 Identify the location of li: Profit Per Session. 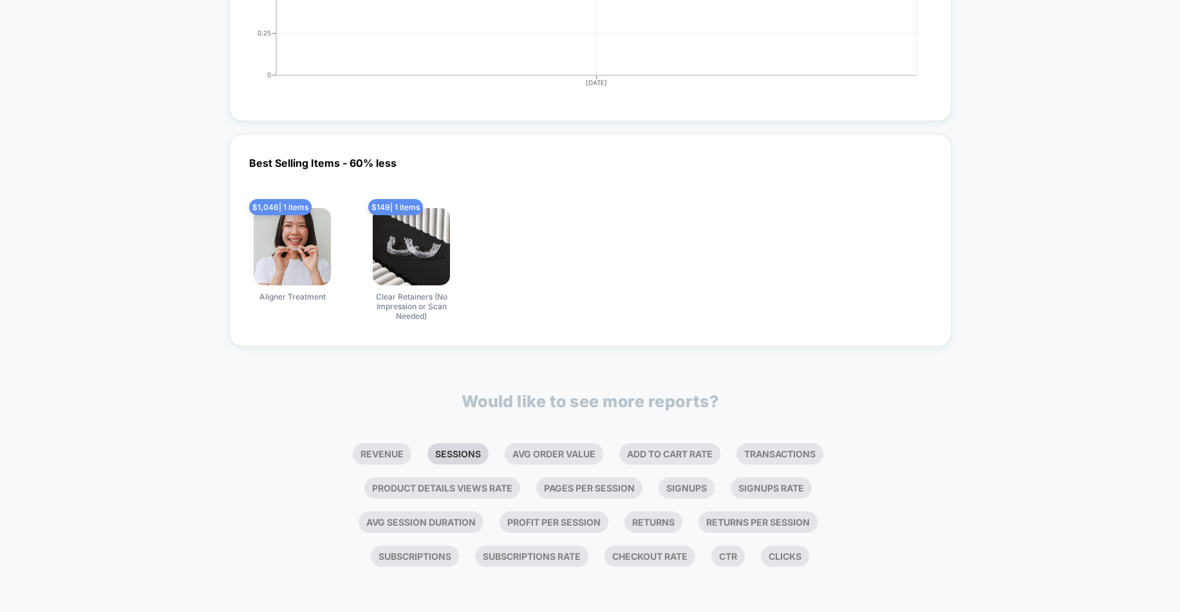
(554, 522).